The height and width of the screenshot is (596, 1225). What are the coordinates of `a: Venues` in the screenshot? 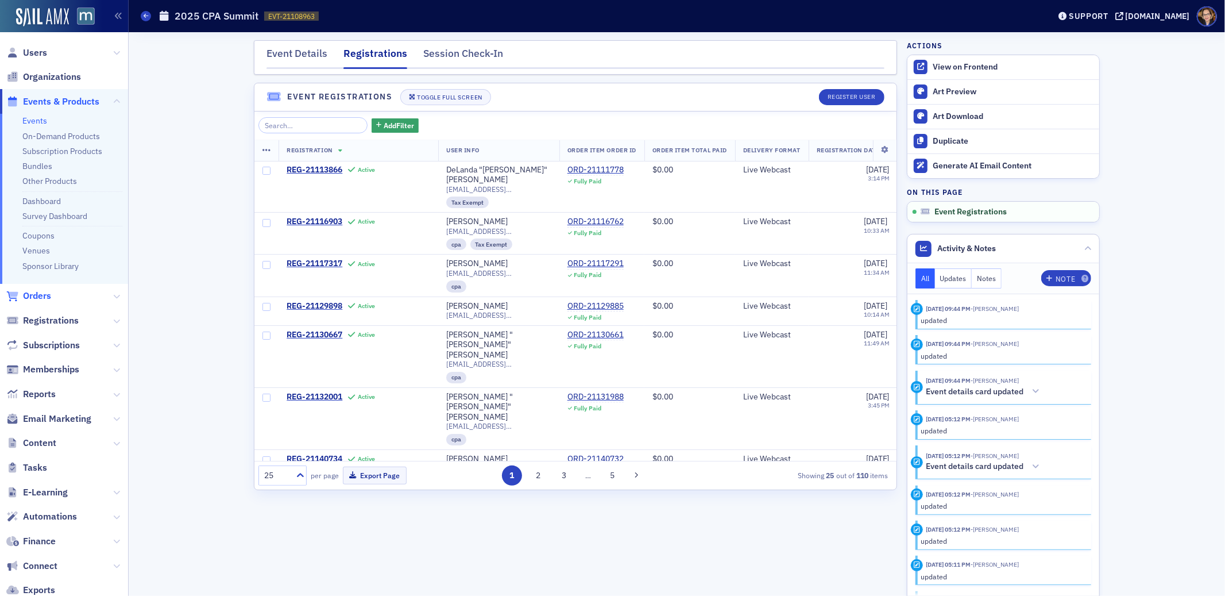 It's located at (36, 250).